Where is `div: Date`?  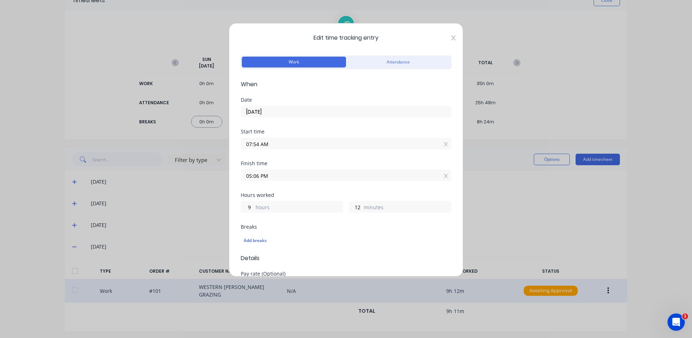
div: Date is located at coordinates (346, 100).